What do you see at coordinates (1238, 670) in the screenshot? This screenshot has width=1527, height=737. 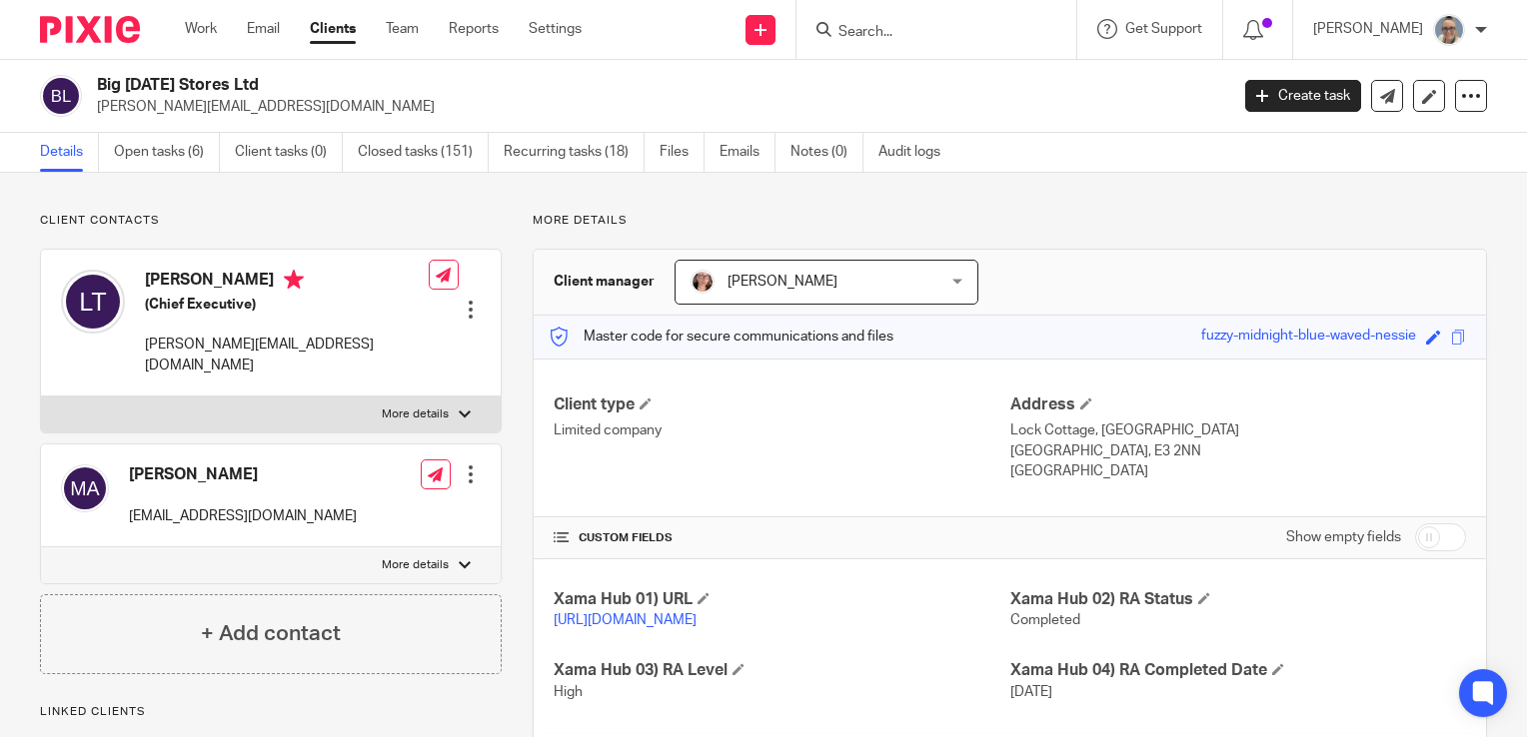 I see `h4: Xama Hub 04) RA Completed Date` at bounding box center [1238, 670].